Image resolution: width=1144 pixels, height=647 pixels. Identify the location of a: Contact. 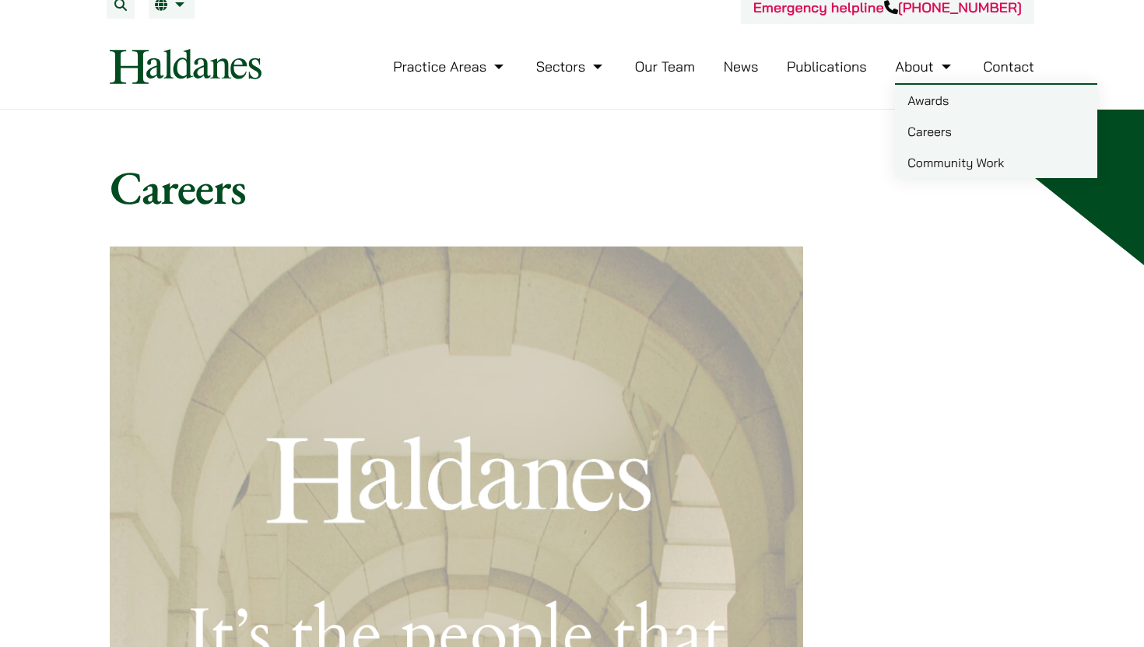
(1008, 66).